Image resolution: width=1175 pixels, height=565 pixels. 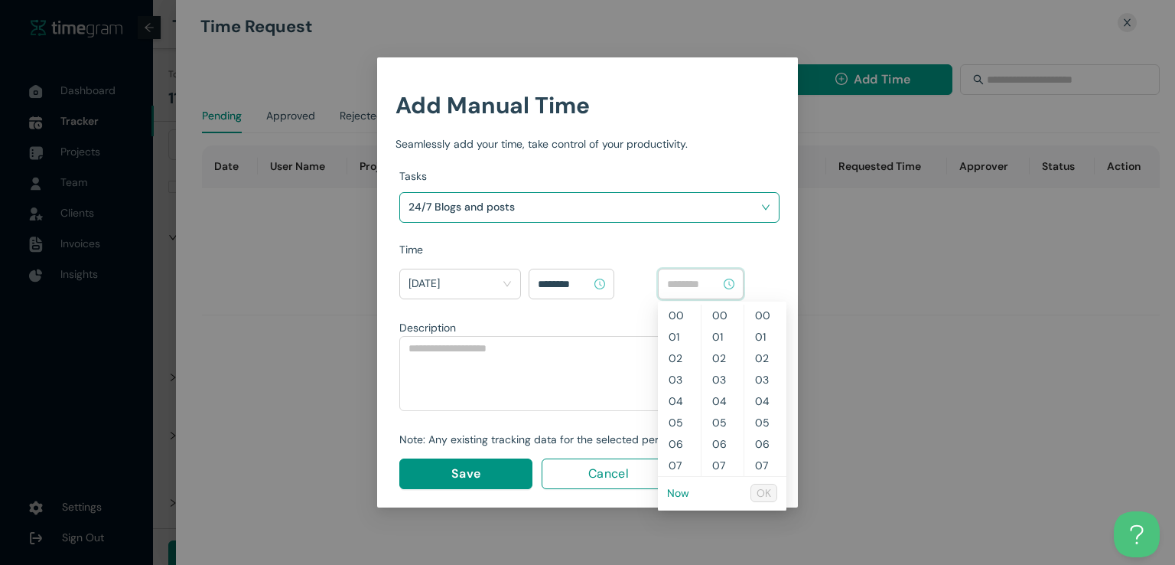 I want to click on div: Description, so click(x=586, y=327).